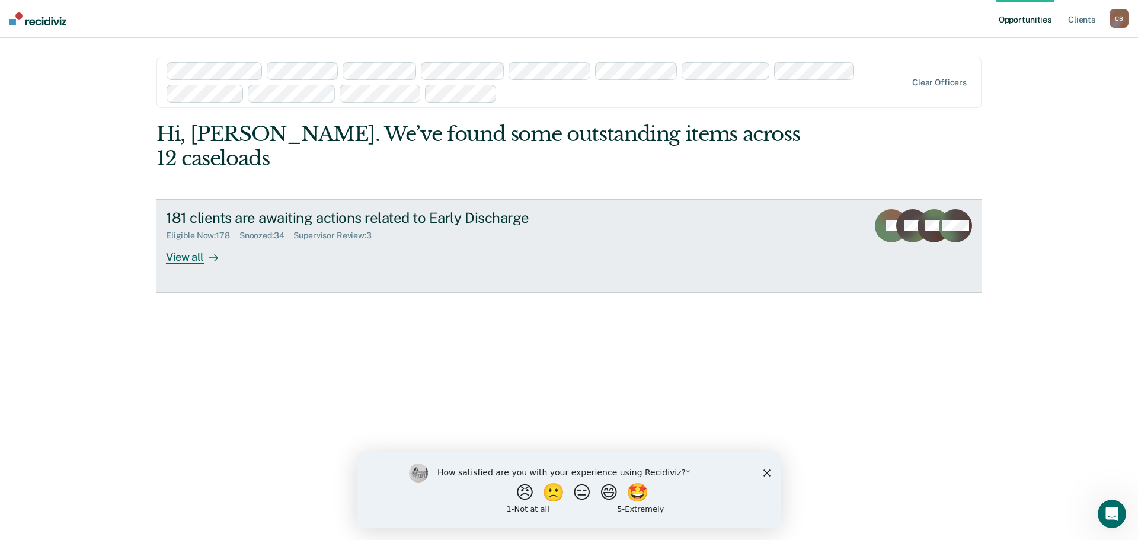 This screenshot has height=540, width=1138. What do you see at coordinates (569, 246) in the screenshot?
I see `a: 181 clients are awaiting actions related to Early DischargeEligible Now:178Snoozed:34Supervisor R...` at bounding box center [569, 246].